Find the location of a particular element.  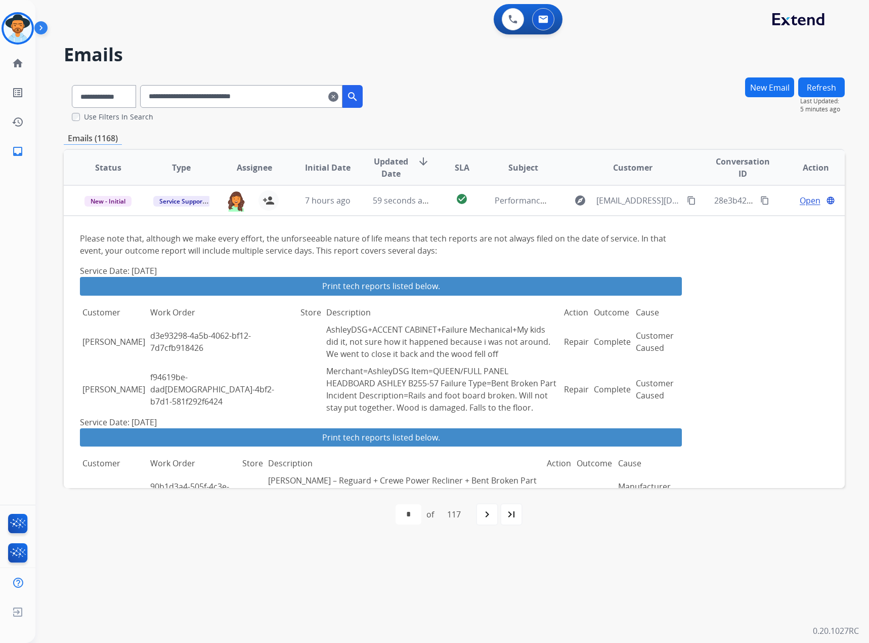

p: 0.20.1027RC is located at coordinates (836, 631).